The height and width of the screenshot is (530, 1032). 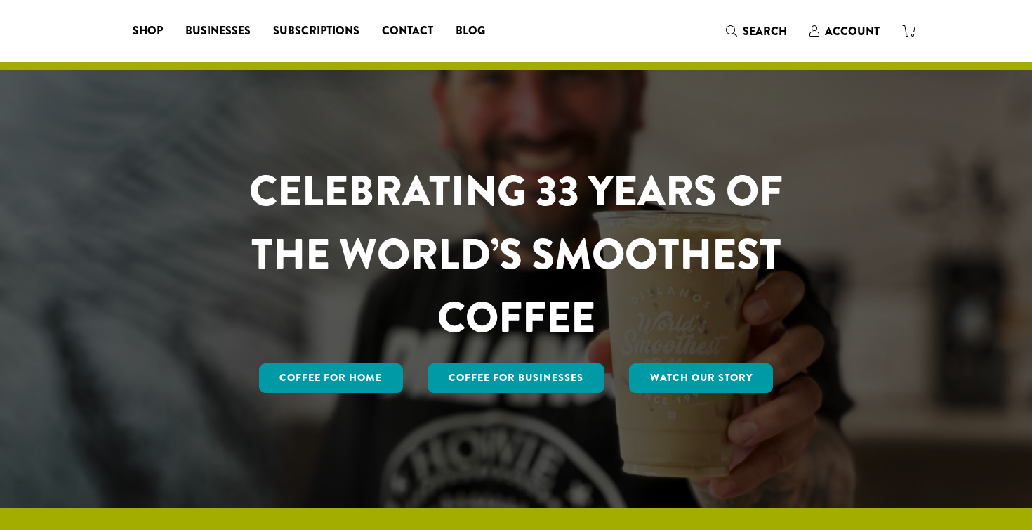 What do you see at coordinates (756, 31) in the screenshot?
I see `a: Search` at bounding box center [756, 31].